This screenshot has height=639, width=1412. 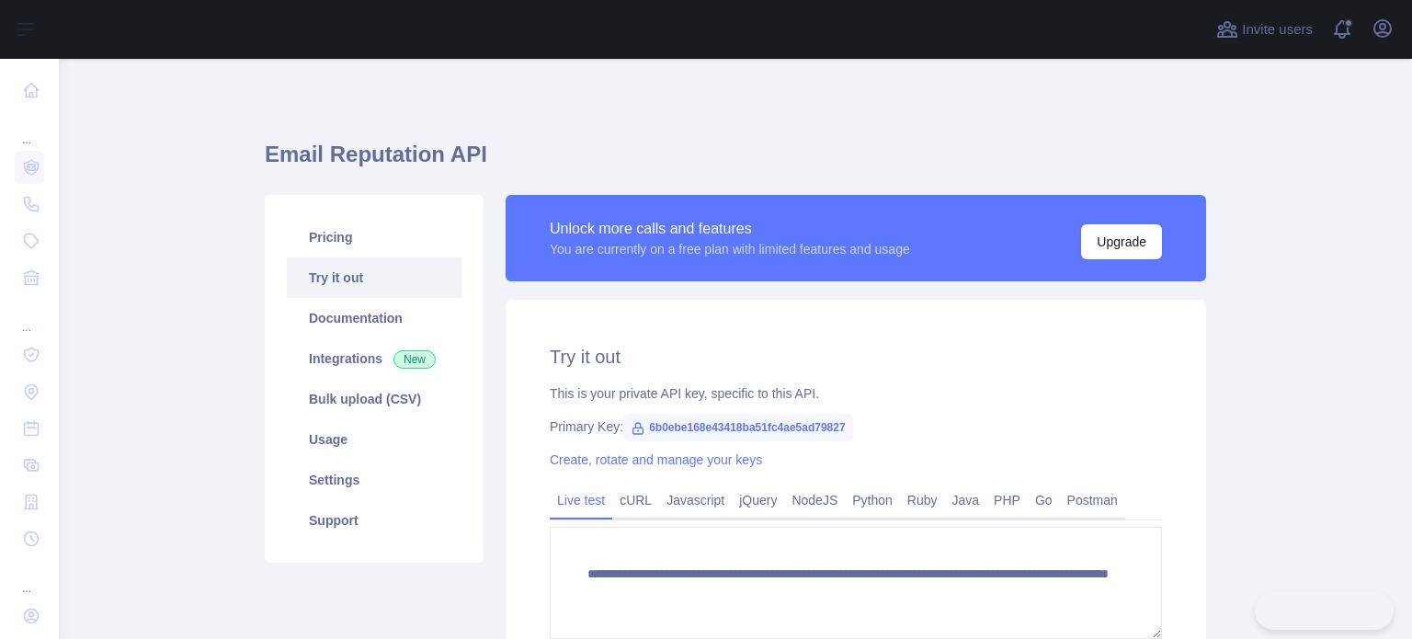 What do you see at coordinates (758, 500) in the screenshot?
I see `a: jQuery` at bounding box center [758, 500].